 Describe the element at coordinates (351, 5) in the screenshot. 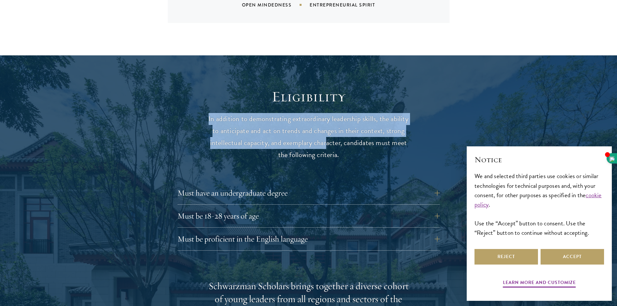

I see `div: Entrepreneurial Spirit` at that location.